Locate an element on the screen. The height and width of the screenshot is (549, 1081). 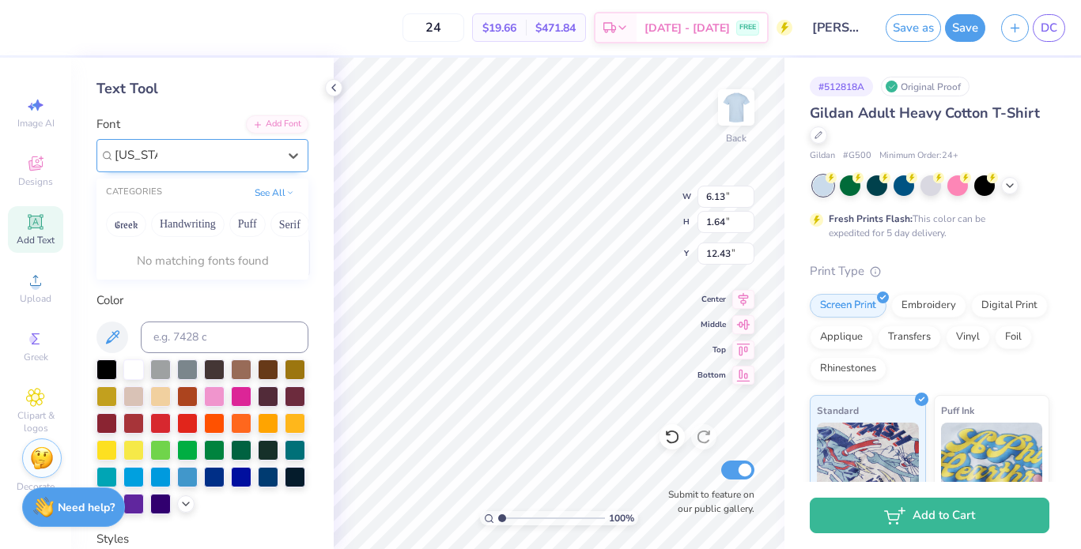
span: Clipart & logos is located at coordinates (36, 422).